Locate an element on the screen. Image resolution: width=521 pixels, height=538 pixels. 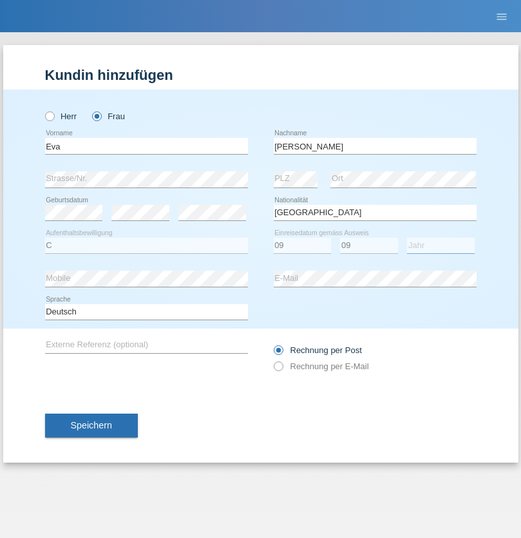
label: Rechnung per Post is located at coordinates (318, 350).